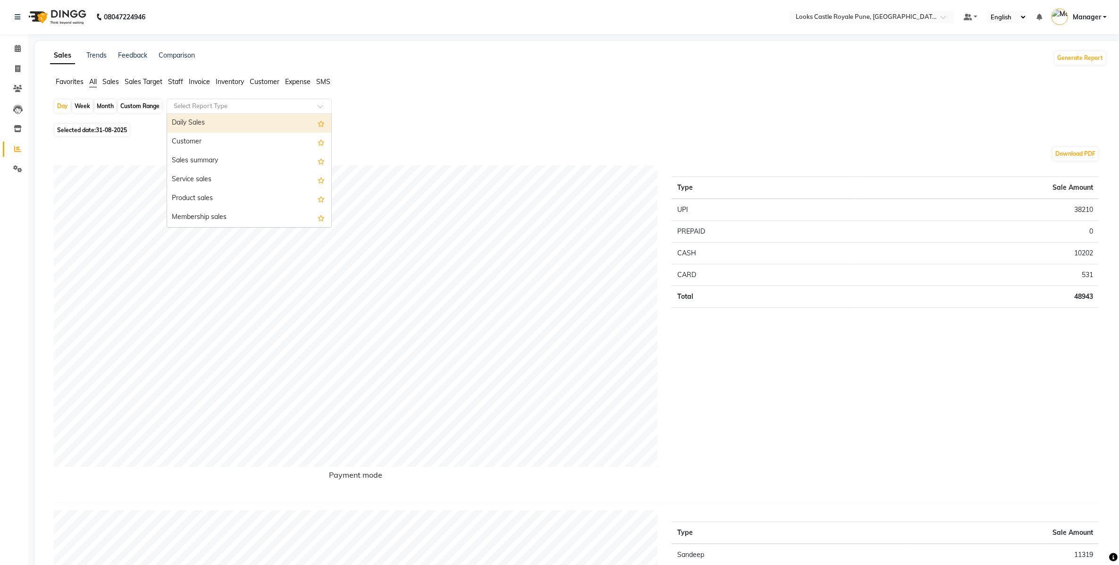  What do you see at coordinates (977, 297) in the screenshot?
I see `td: 48943` at bounding box center [977, 297].